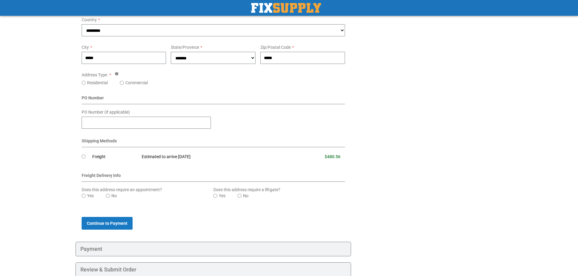 The image size is (578, 276). Describe the element at coordinates (115, 157) in the screenshot. I see `td: Freight` at that location.